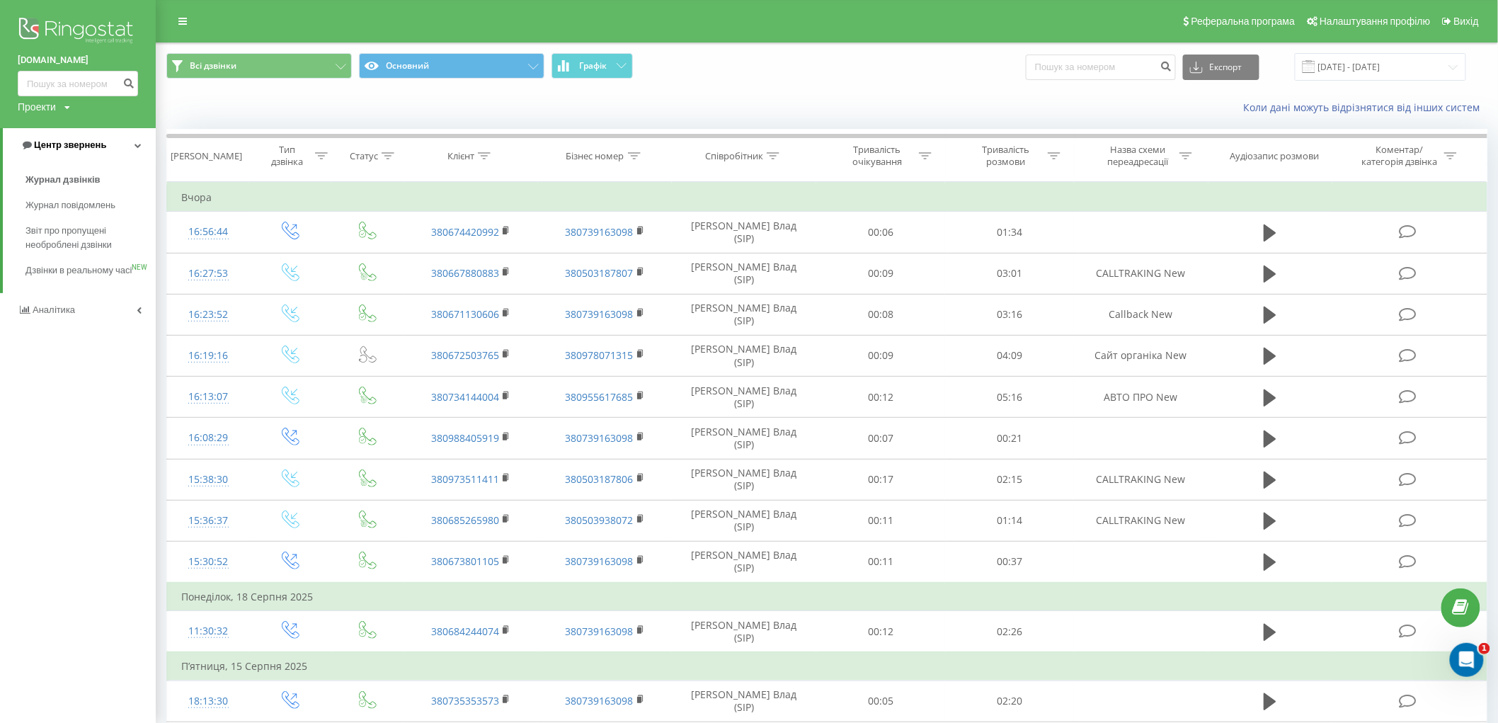  Describe the element at coordinates (461, 156) in the screenshot. I see `div: Клієнт` at that location.